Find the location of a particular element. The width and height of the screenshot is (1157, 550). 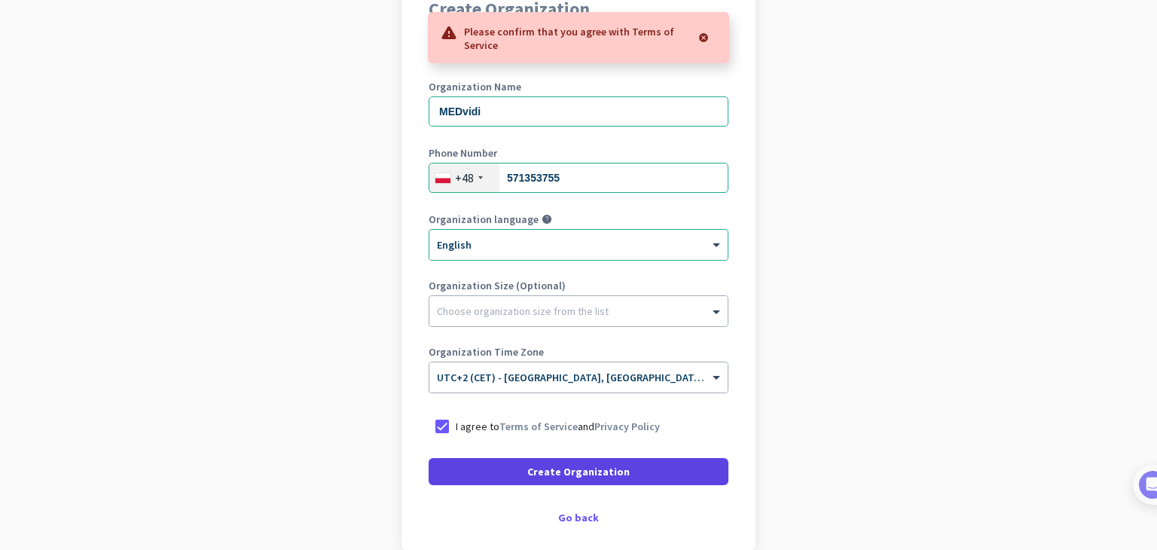

button: Create Organization is located at coordinates (578, 471).